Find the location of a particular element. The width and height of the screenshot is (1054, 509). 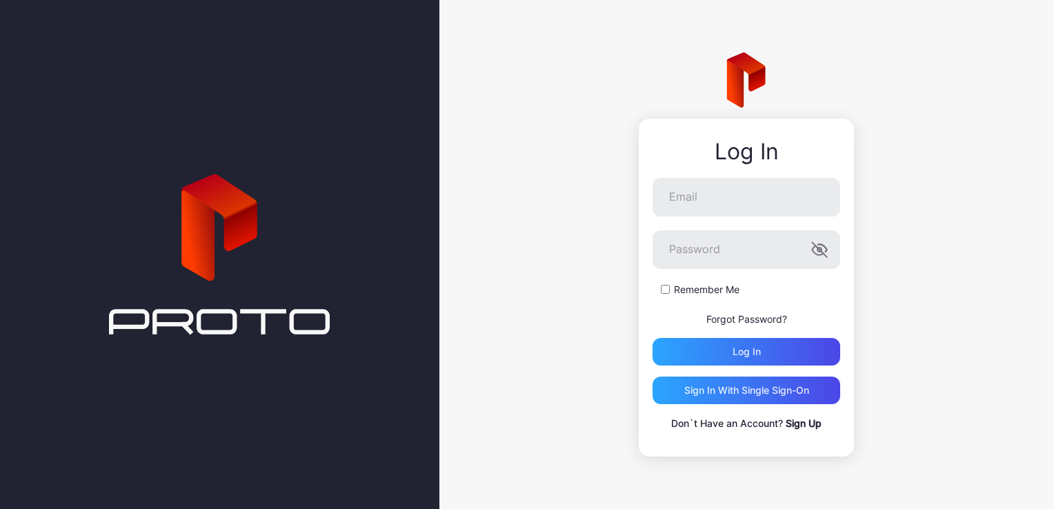

div: Sign in With Single Sign-On is located at coordinates (746, 390).